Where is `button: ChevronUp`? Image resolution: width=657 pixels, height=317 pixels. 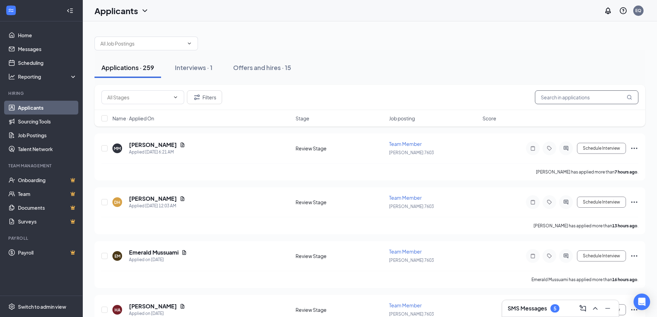
button: ChevronUp is located at coordinates (595, 308).